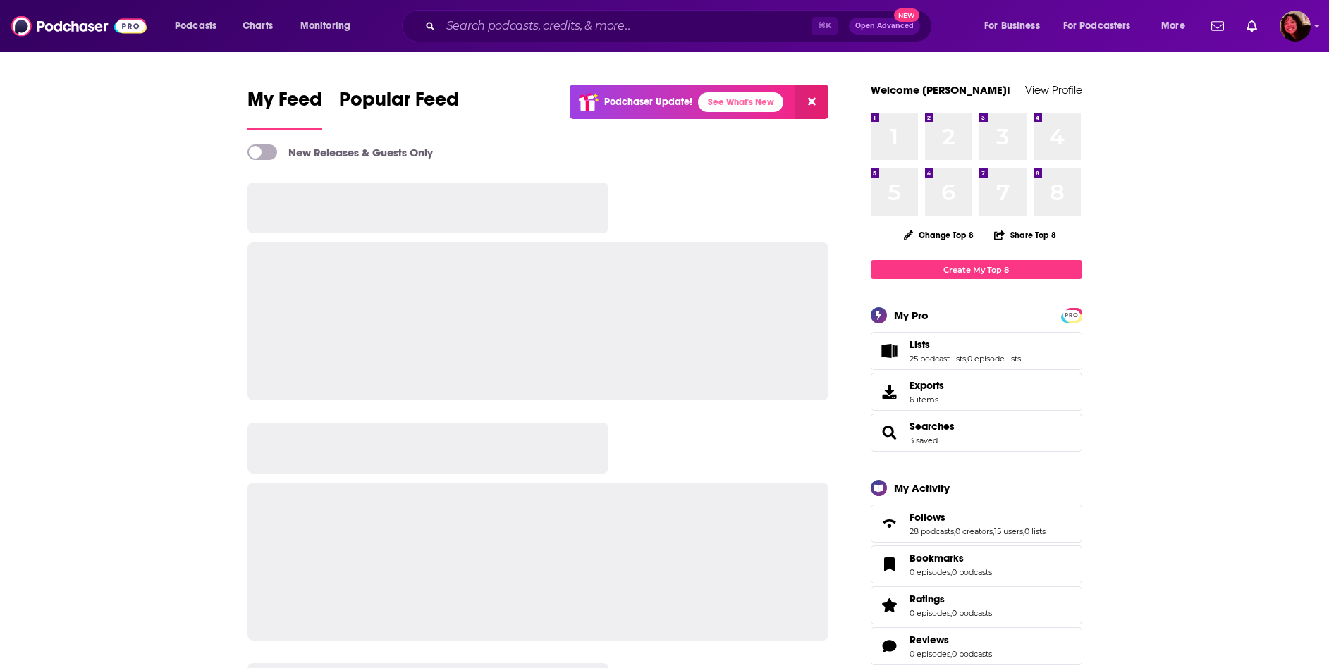 The width and height of the screenshot is (1329, 668). I want to click on span: ⌘ K, so click(824, 26).